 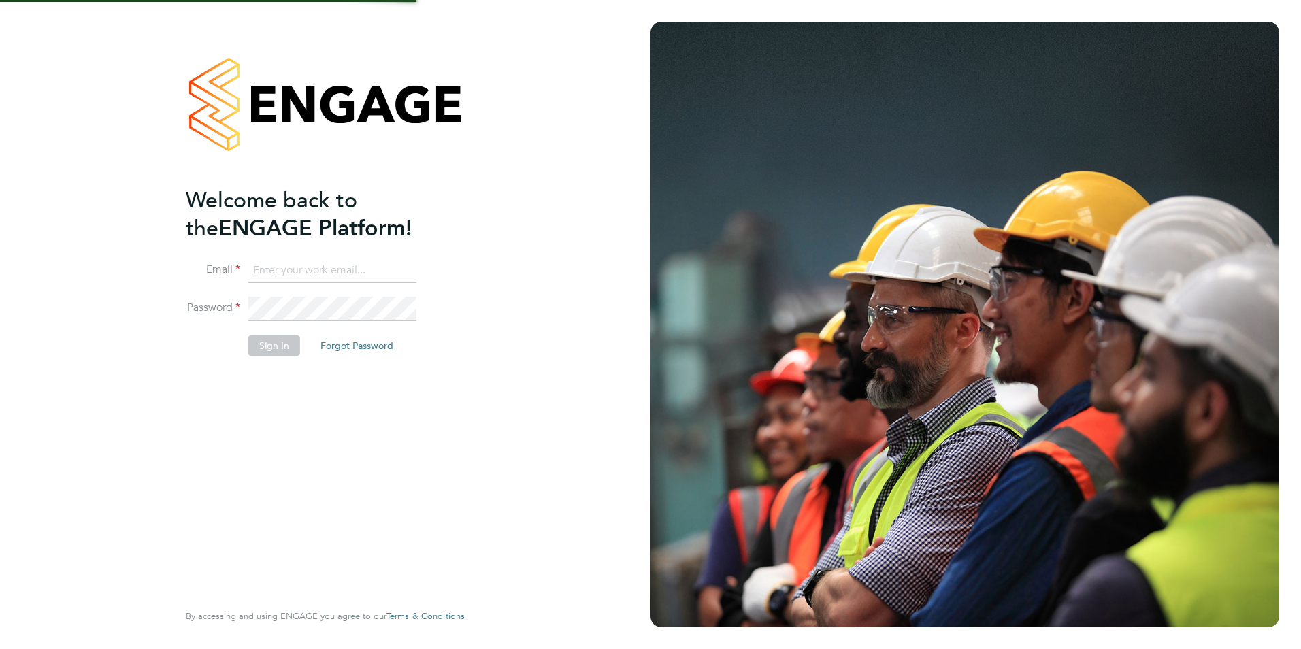 I want to click on span: Welcome back to the, so click(x=271, y=214).